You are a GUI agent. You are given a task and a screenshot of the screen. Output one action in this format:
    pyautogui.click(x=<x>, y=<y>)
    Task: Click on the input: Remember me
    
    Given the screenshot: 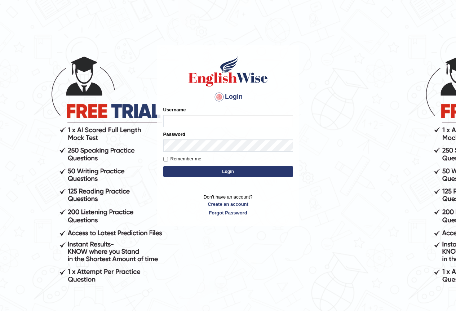 What is the action you would take?
    pyautogui.click(x=166, y=159)
    